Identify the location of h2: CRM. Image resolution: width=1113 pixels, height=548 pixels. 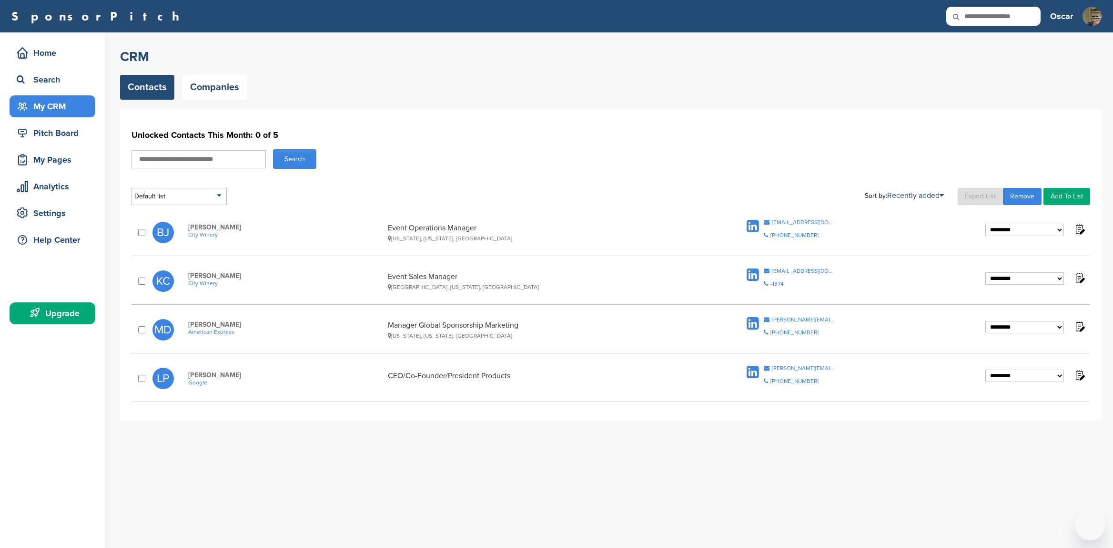
(611, 57).